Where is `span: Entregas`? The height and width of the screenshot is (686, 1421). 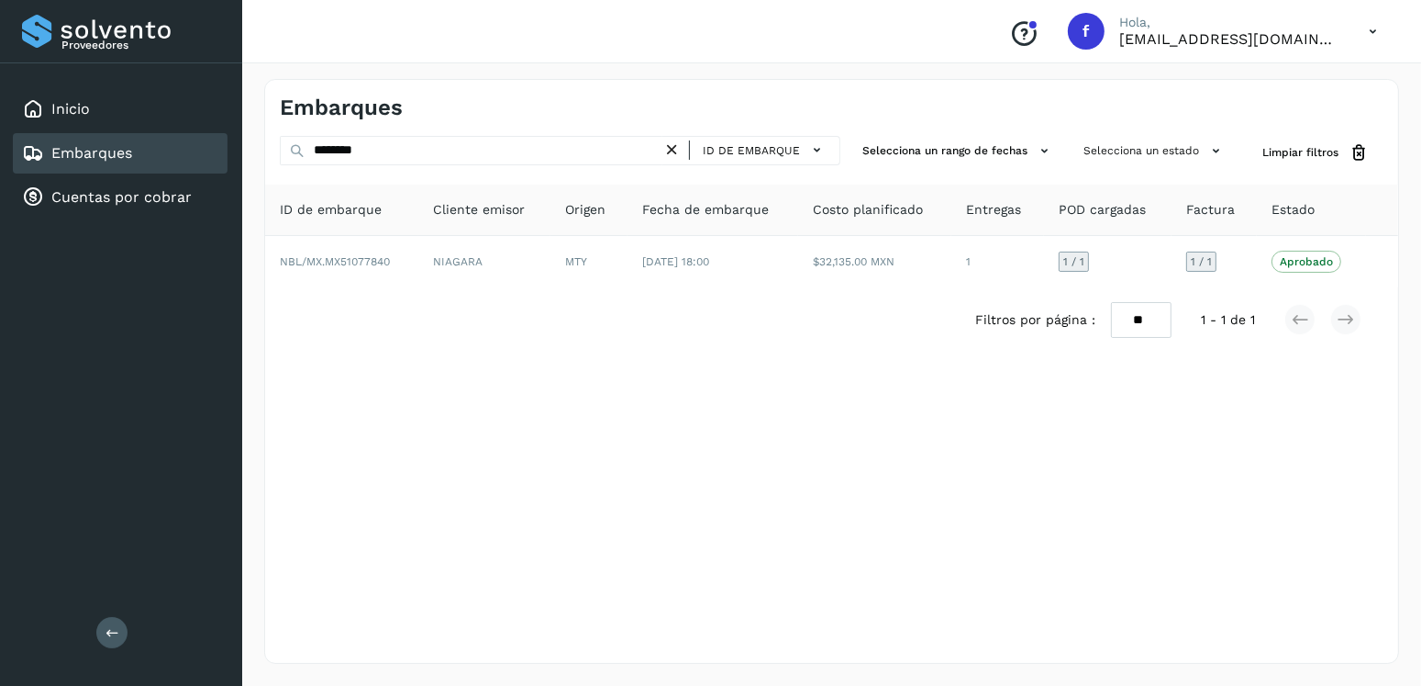
span: Entregas is located at coordinates (994, 209).